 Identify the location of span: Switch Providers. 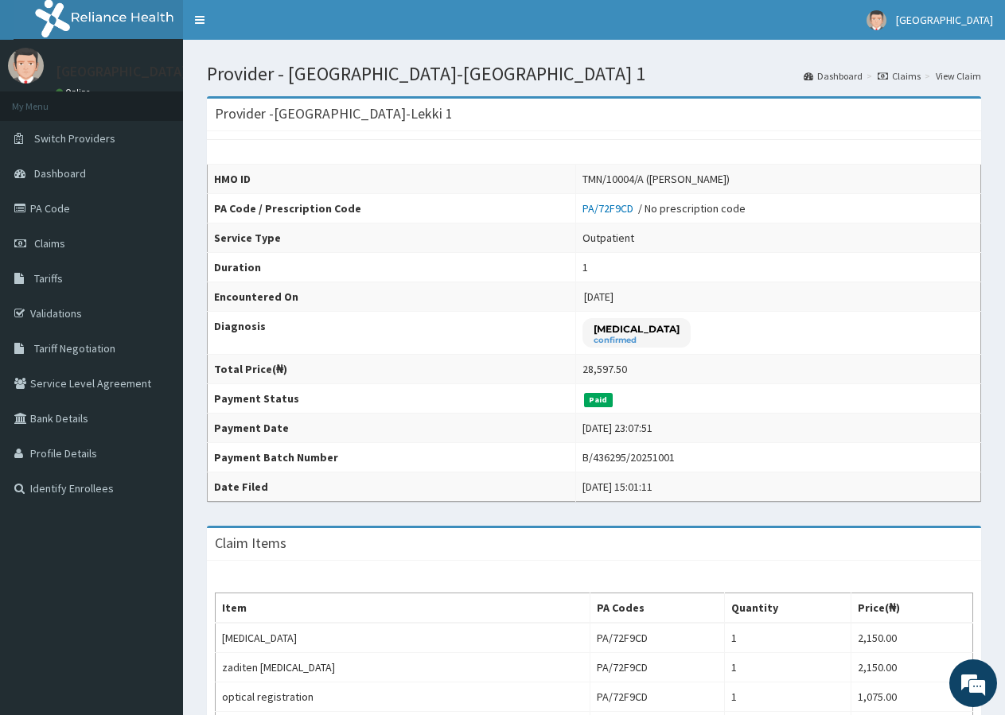
(75, 138).